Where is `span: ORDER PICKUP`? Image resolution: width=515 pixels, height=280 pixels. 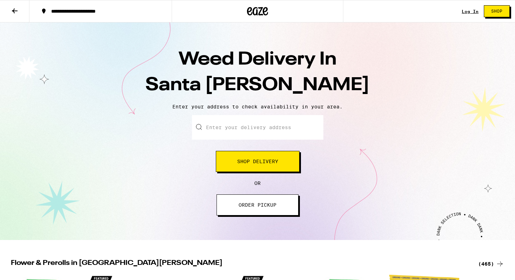
span: ORDER PICKUP is located at coordinates (258, 205).